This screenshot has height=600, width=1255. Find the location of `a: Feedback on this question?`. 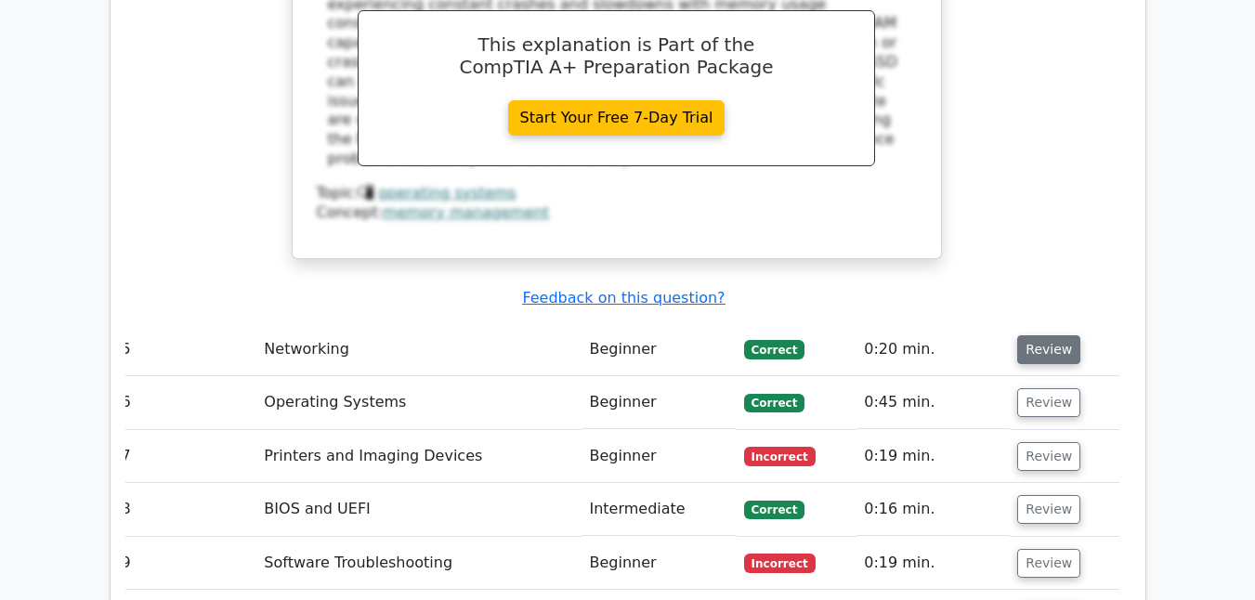

a: Feedback on this question? is located at coordinates (623, 297).